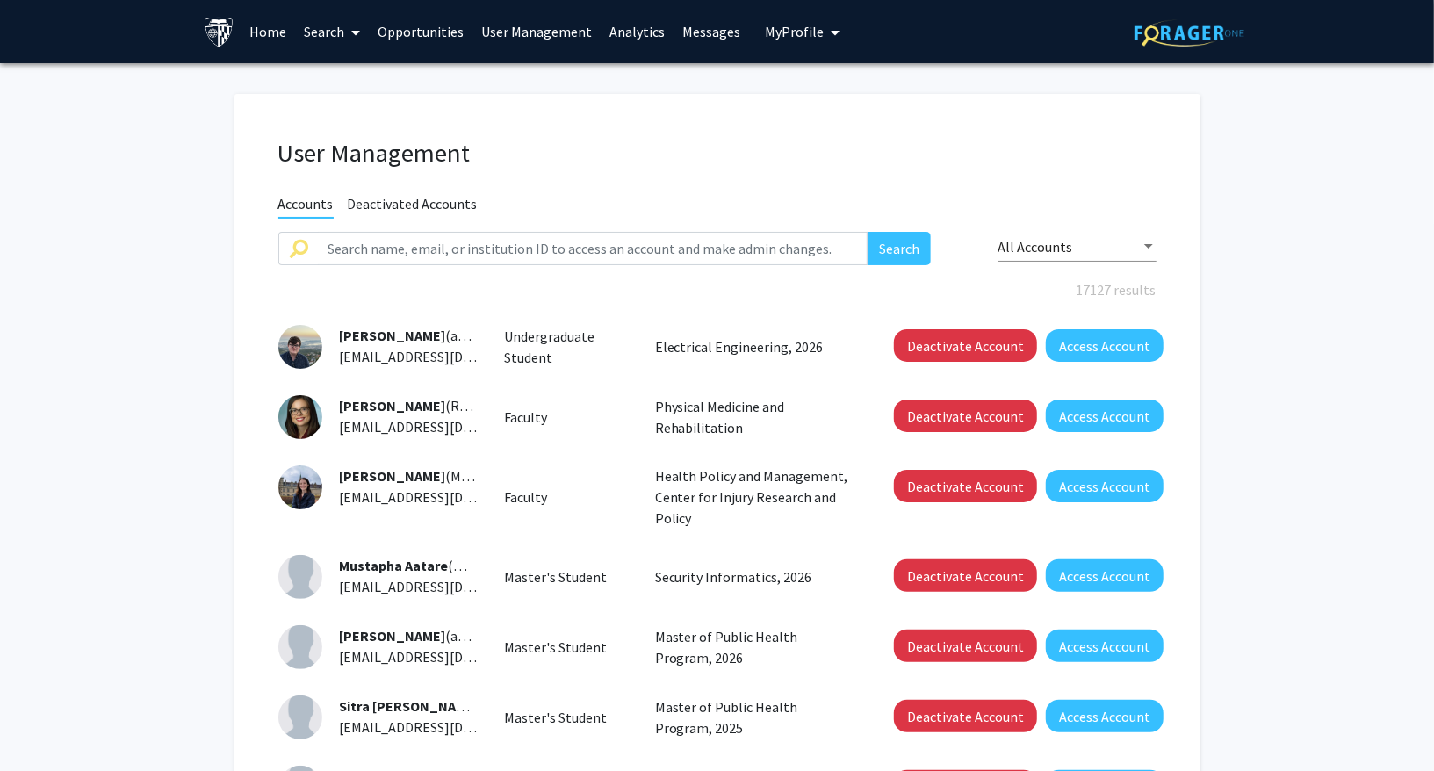 The height and width of the screenshot is (771, 1434). I want to click on span: (aabaalk1), so click(425, 636).